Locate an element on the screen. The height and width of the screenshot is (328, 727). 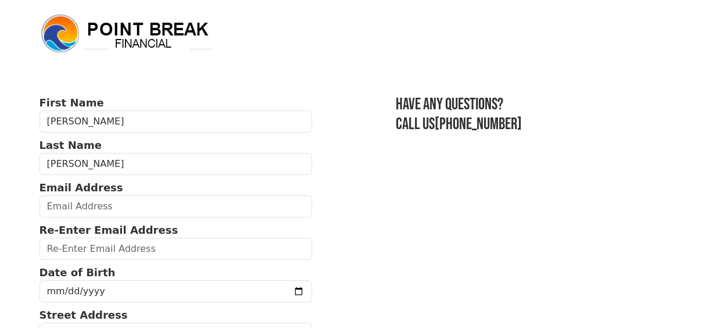
strong: Email Address is located at coordinates (81, 187).